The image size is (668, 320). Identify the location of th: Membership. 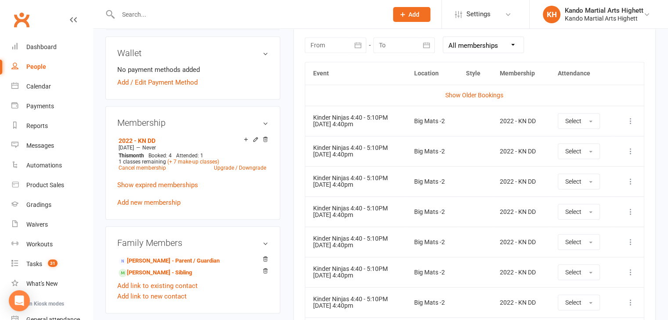
(521, 73).